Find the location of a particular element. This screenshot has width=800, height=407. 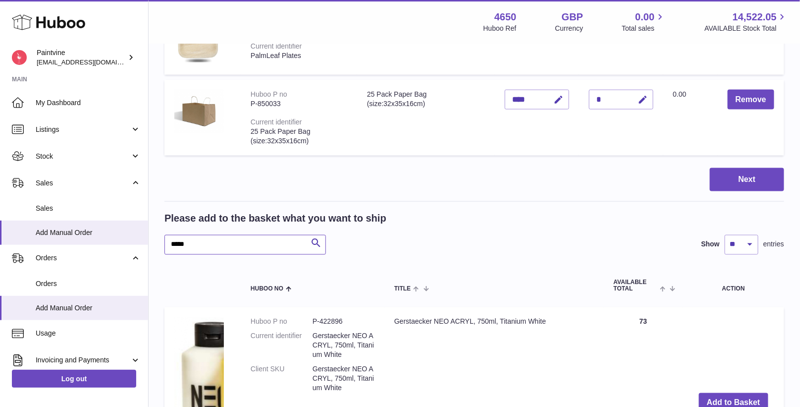

button: Next is located at coordinates (747, 179).